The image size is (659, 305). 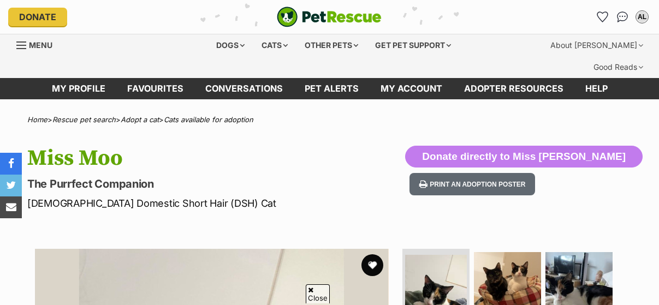 I want to click on span: Menu, so click(x=40, y=45).